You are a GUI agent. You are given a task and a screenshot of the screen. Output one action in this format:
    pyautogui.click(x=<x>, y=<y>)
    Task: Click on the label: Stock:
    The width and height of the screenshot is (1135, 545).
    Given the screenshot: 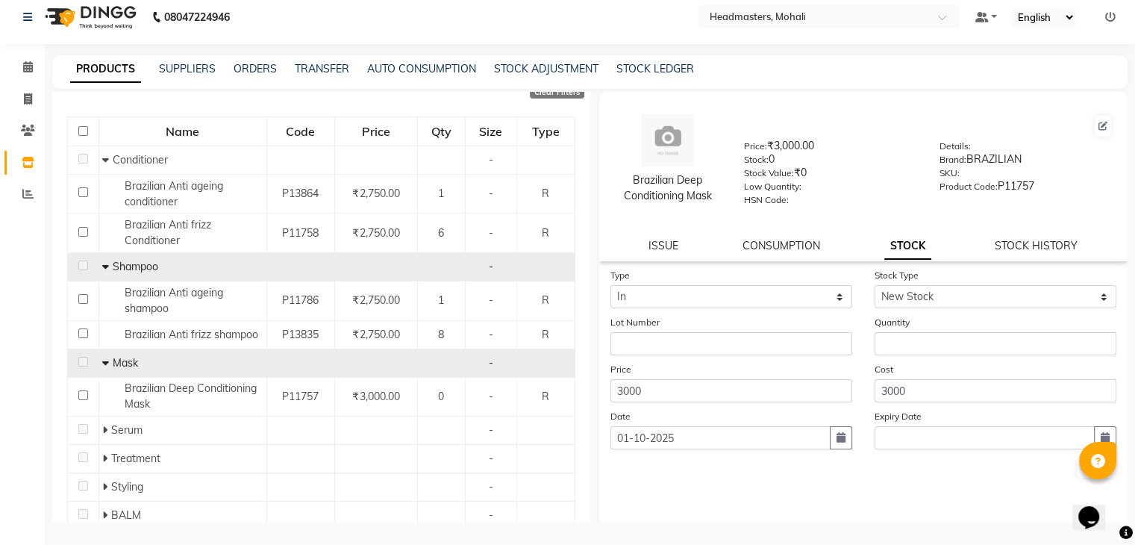 What is the action you would take?
    pyautogui.click(x=756, y=160)
    